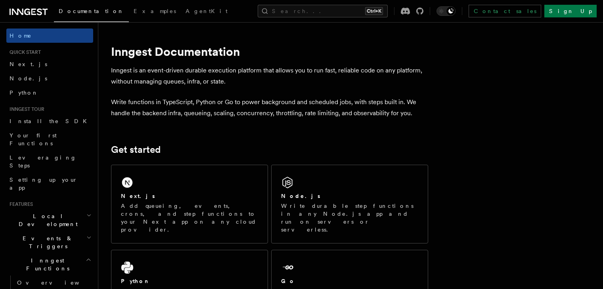  I want to click on a: Get started, so click(136, 150).